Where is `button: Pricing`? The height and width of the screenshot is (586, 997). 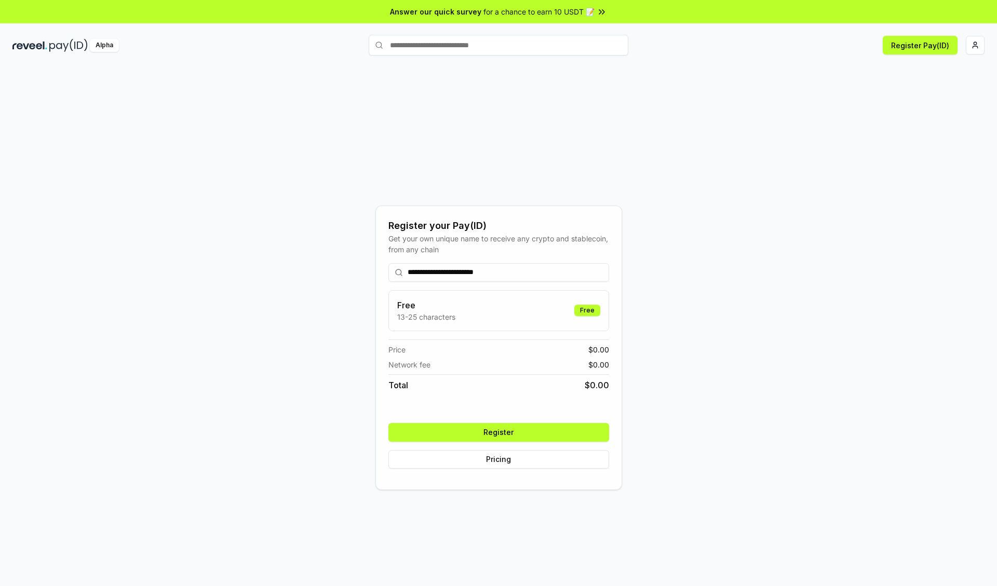
button: Pricing is located at coordinates (498, 459).